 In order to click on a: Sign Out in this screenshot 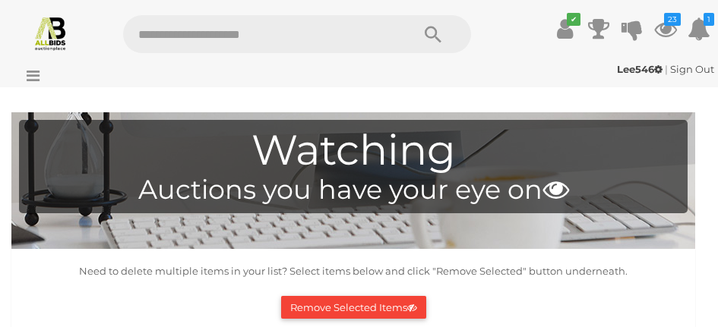, I will do `click(692, 69)`.